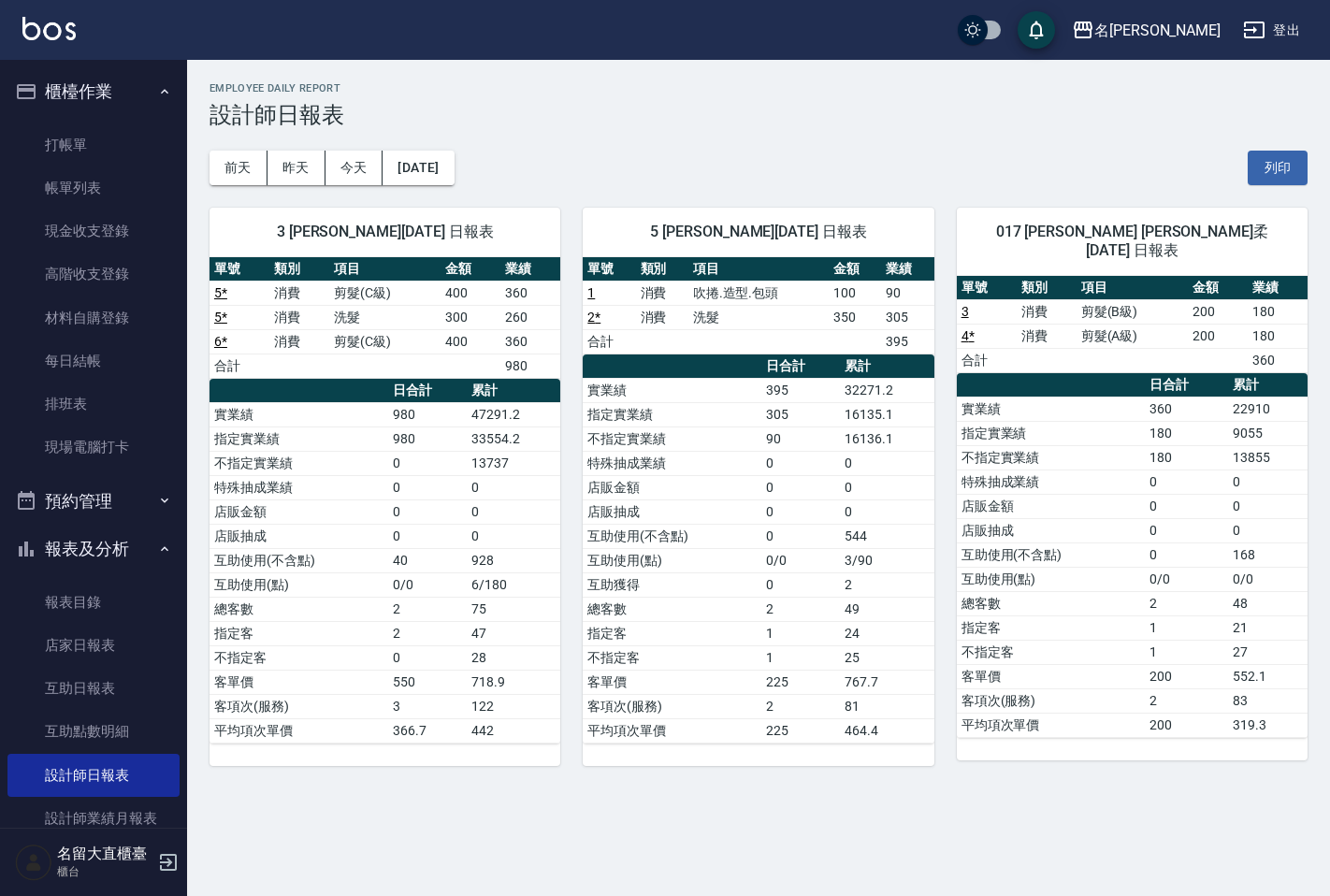 The image size is (1330, 896). What do you see at coordinates (1036, 30) in the screenshot?
I see `button: save` at bounding box center [1036, 30].